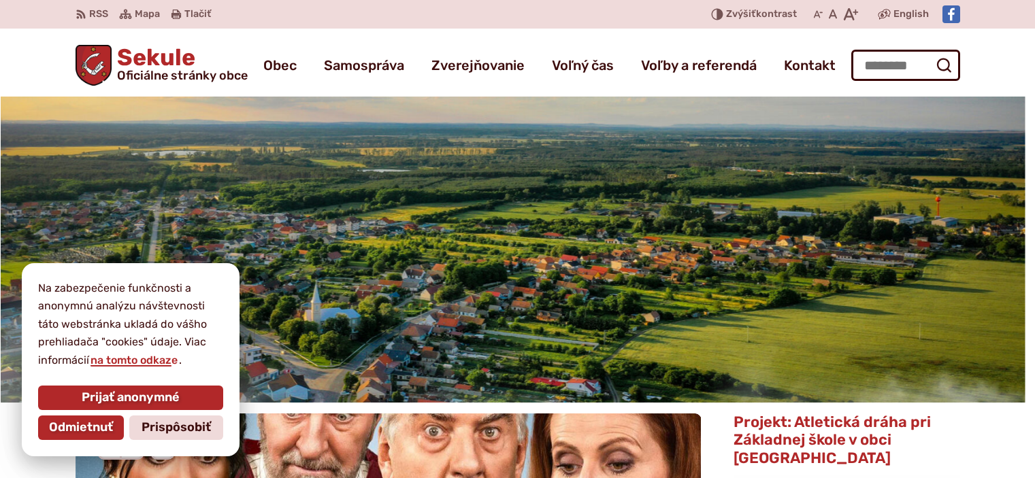  Describe the element at coordinates (131, 398) in the screenshot. I see `span: Prijať anonymné` at that location.